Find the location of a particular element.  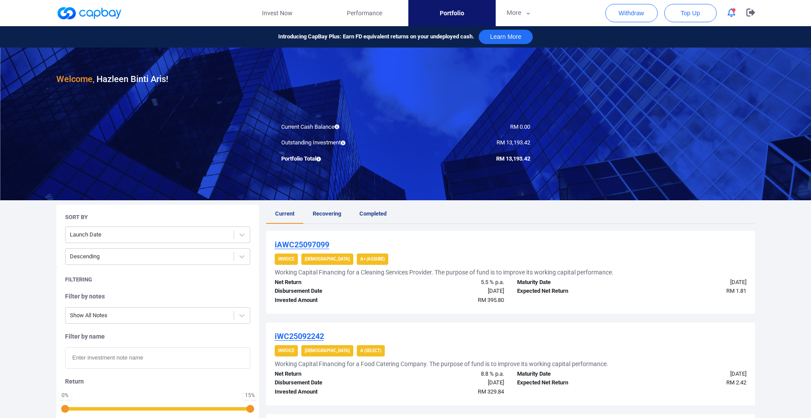

span: Performance is located at coordinates (364, 13).